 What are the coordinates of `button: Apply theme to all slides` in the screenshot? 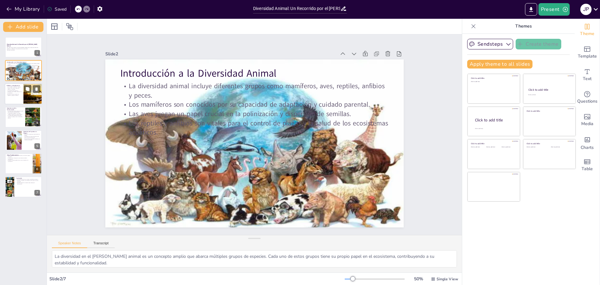 It's located at (500, 64).